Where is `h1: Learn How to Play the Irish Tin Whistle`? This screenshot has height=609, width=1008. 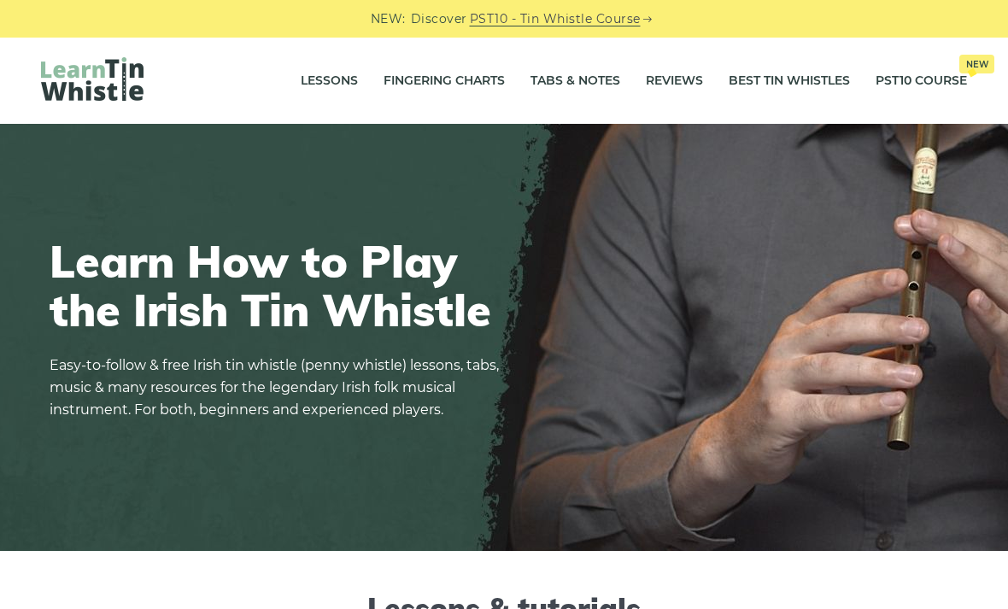
h1: Learn How to Play the Irish Tin Whistle is located at coordinates (280, 285).